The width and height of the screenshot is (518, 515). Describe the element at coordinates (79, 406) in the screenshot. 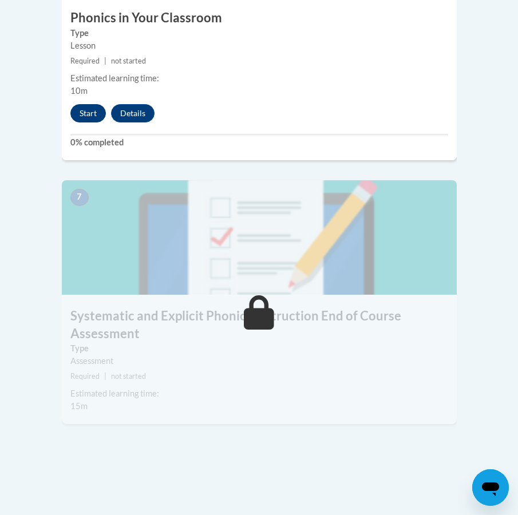

I see `span: 15m` at that location.